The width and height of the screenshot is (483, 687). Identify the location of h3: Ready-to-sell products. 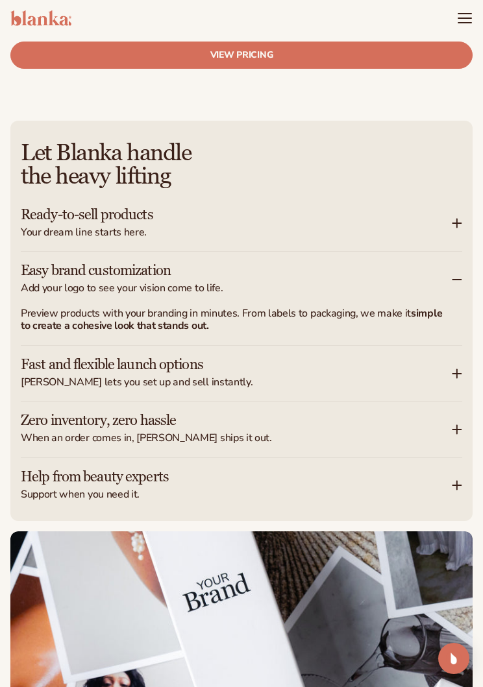
(217, 216).